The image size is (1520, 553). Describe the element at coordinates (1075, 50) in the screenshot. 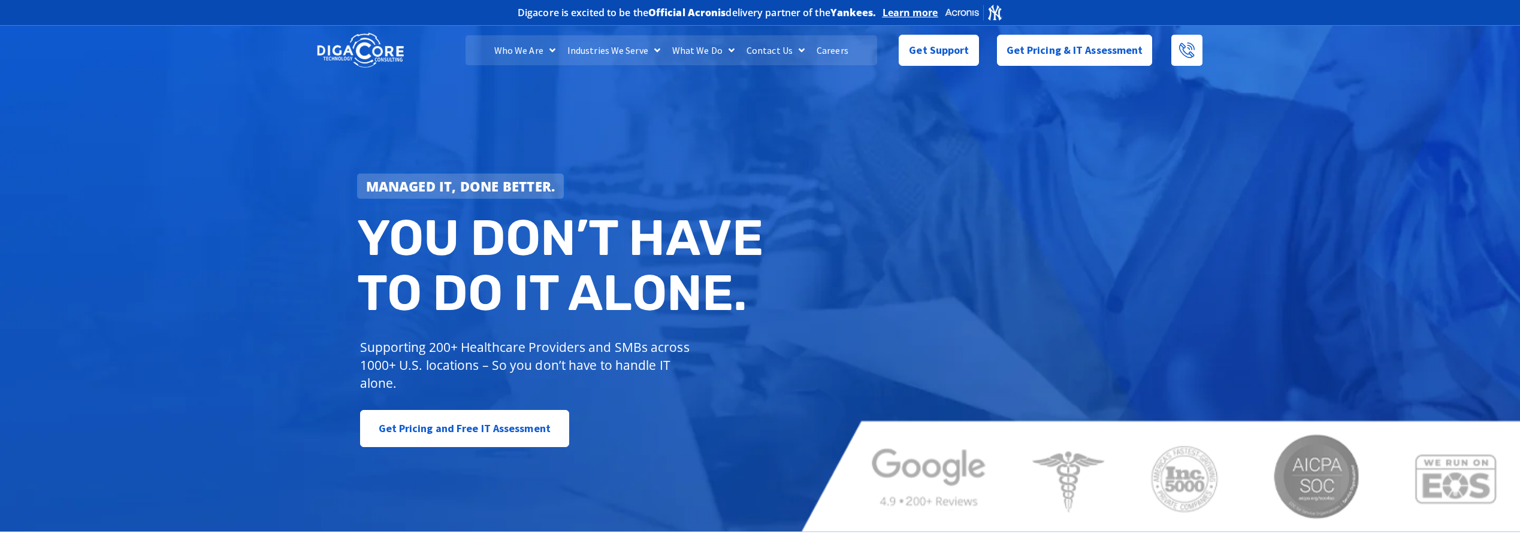

I see `a: Get Pricing & IT Assessment` at that location.